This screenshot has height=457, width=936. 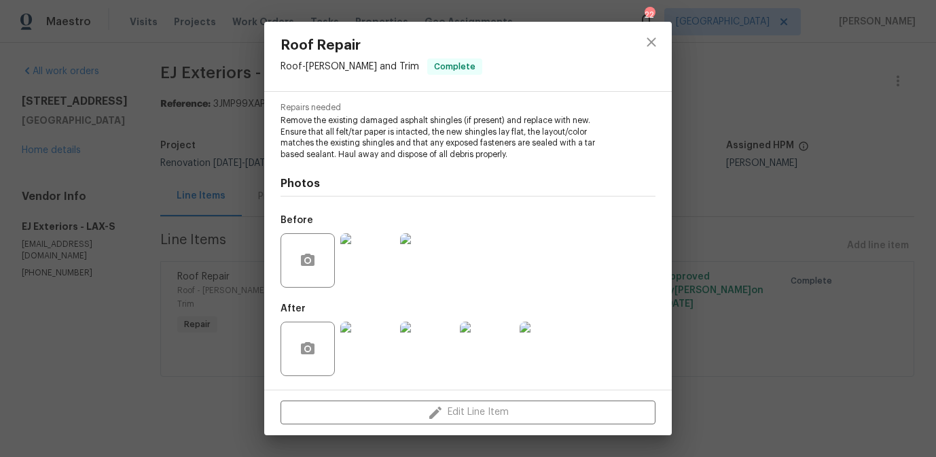 I want to click on span: Roof Repair, so click(x=381, y=46).